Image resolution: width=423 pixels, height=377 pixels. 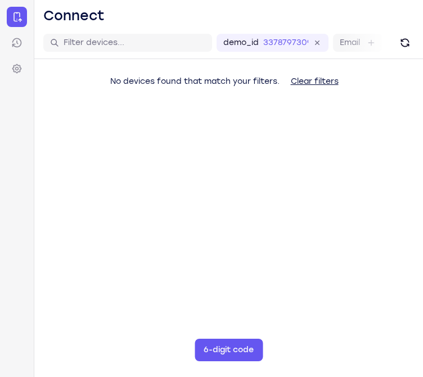 I want to click on button: 6-digit code, so click(x=228, y=350).